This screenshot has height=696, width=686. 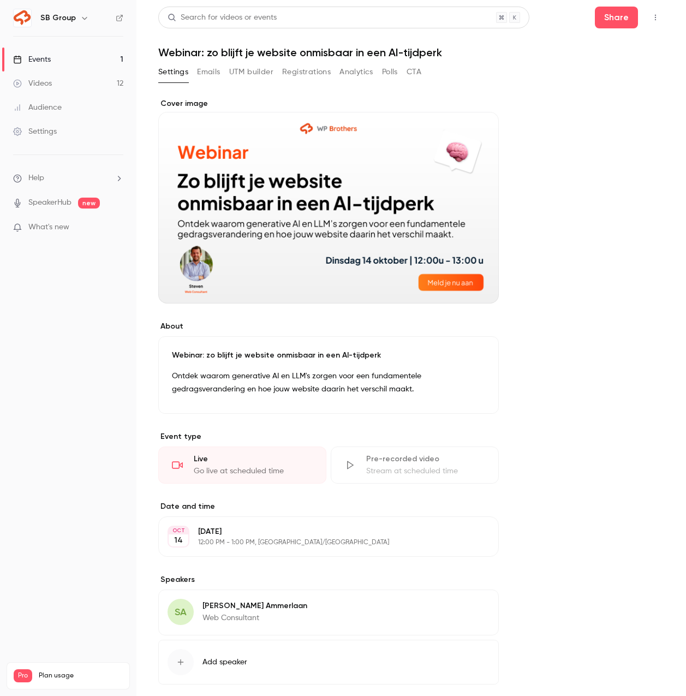 I want to click on section: Cover image, so click(x=328, y=201).